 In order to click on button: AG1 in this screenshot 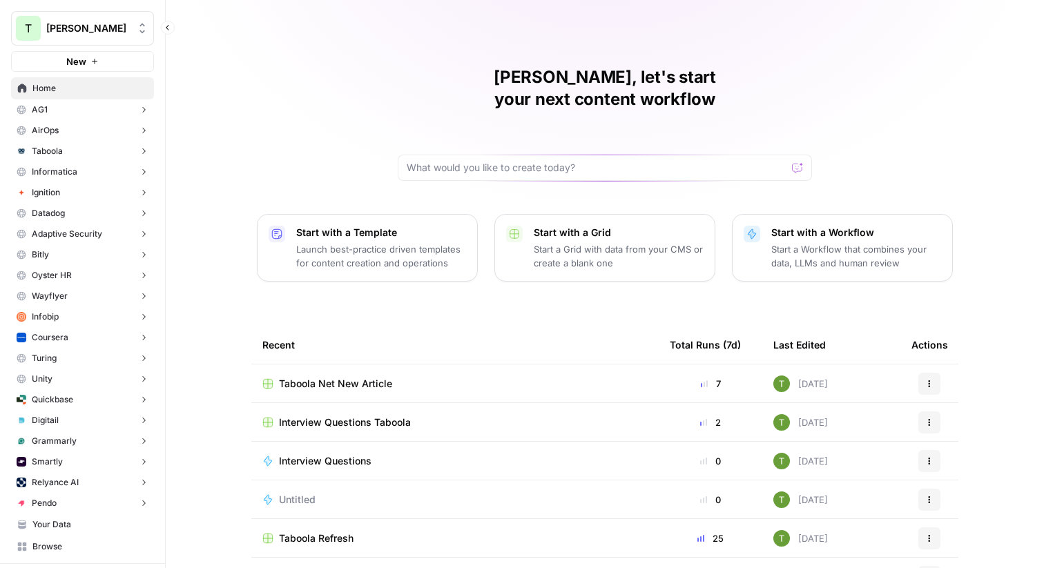, I will do `click(82, 110)`.